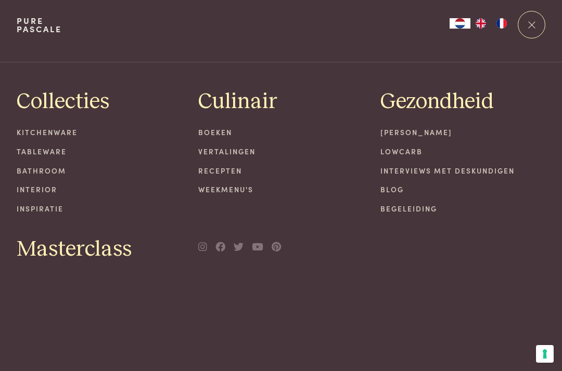 The image size is (562, 371). What do you see at coordinates (238, 102) in the screenshot?
I see `span: Culinair` at bounding box center [238, 102].